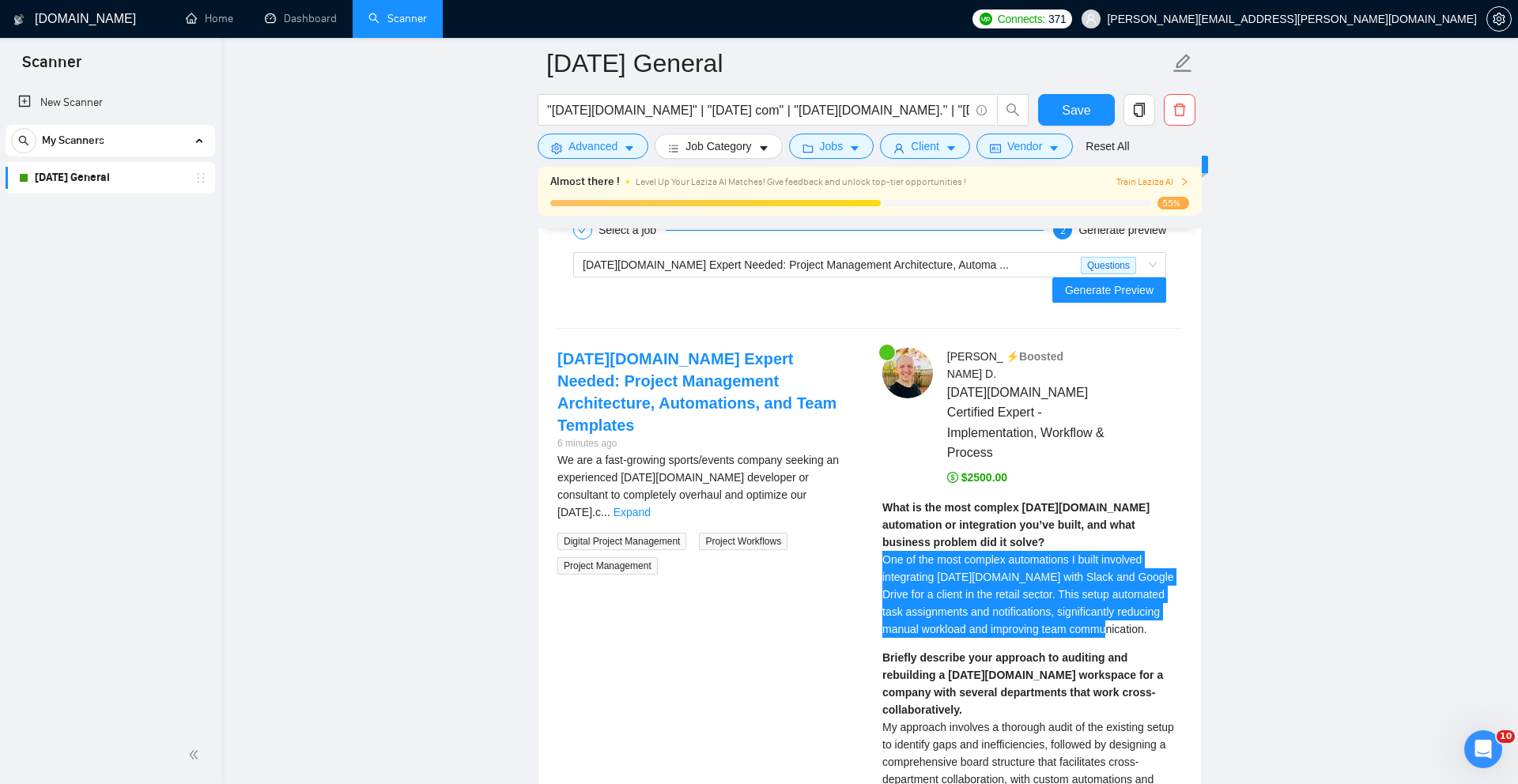  Describe the element at coordinates (995, 148) in the screenshot. I see `span: idcard` at that location.